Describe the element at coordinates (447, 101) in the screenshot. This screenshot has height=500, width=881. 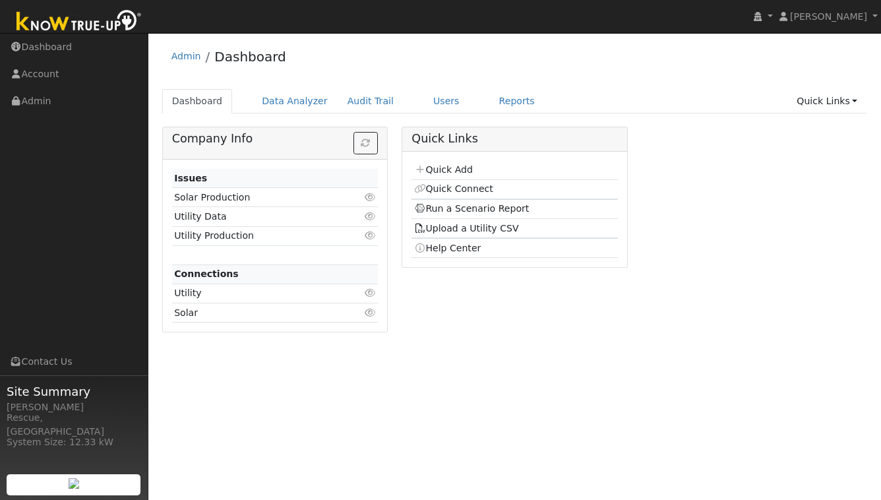
I see `a: Users` at that location.